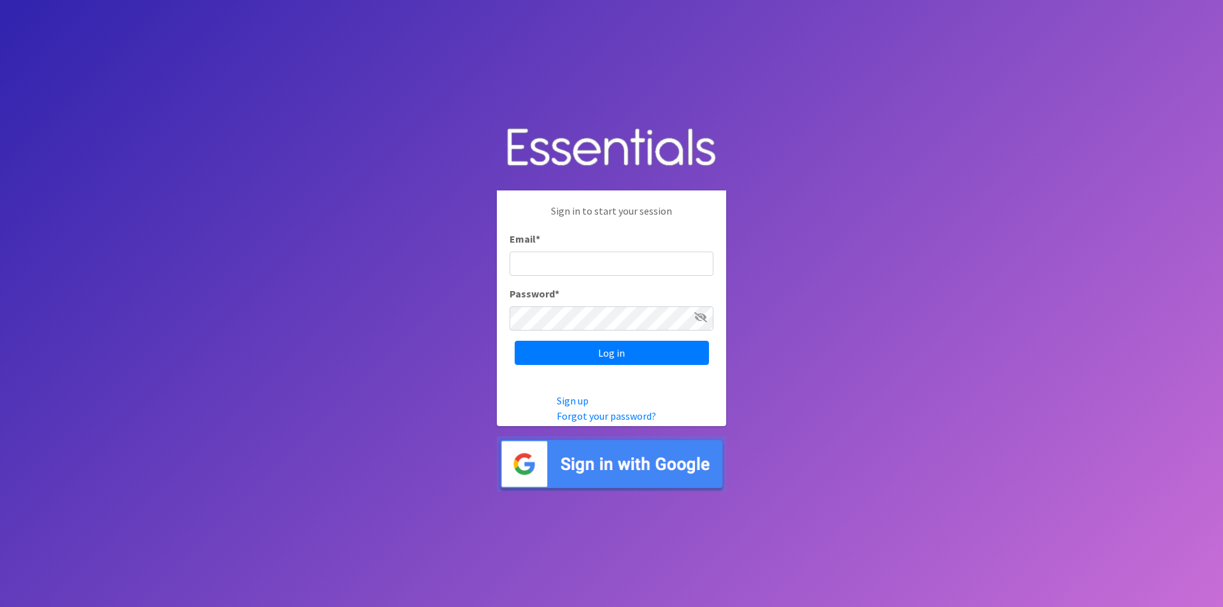 This screenshot has height=607, width=1223. What do you see at coordinates (611, 148) in the screenshot?
I see `img: Human Essentials` at bounding box center [611, 148].